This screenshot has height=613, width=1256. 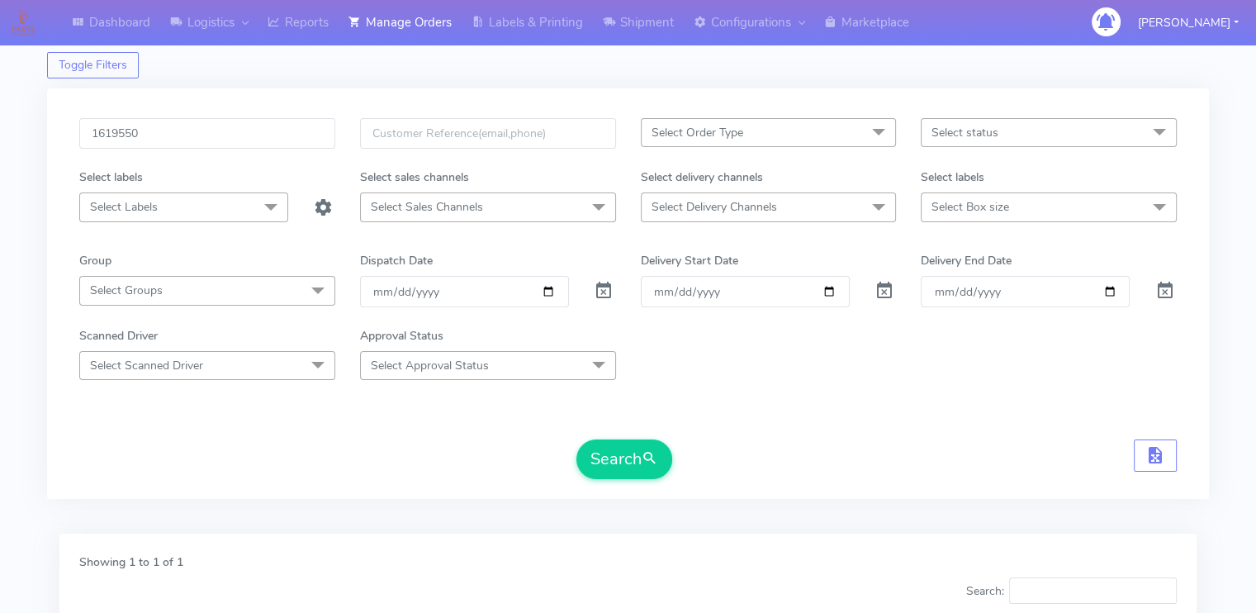 I want to click on button: Toggle Filters, so click(x=92, y=65).